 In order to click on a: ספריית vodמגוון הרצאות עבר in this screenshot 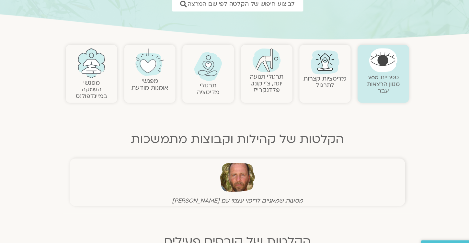, I will do `click(369, 83)`.